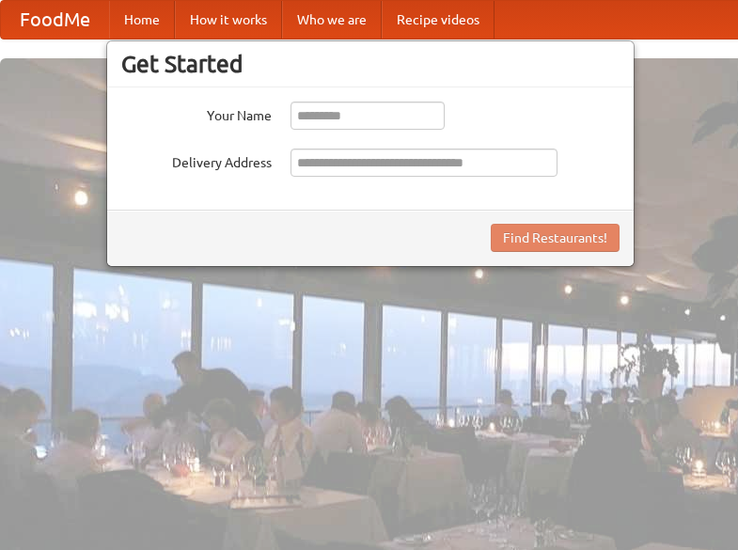 This screenshot has width=738, height=550. Describe the element at coordinates (196, 160) in the screenshot. I see `label: Delivery Address` at that location.